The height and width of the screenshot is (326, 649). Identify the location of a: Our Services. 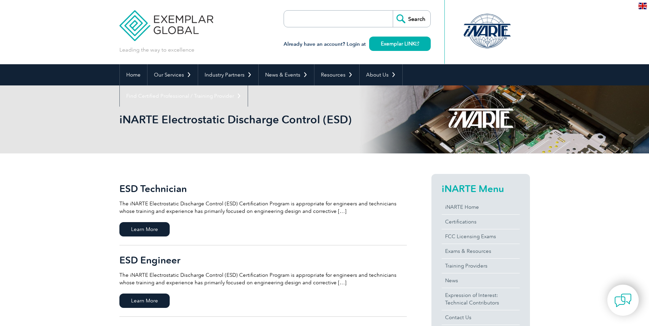
(172, 75).